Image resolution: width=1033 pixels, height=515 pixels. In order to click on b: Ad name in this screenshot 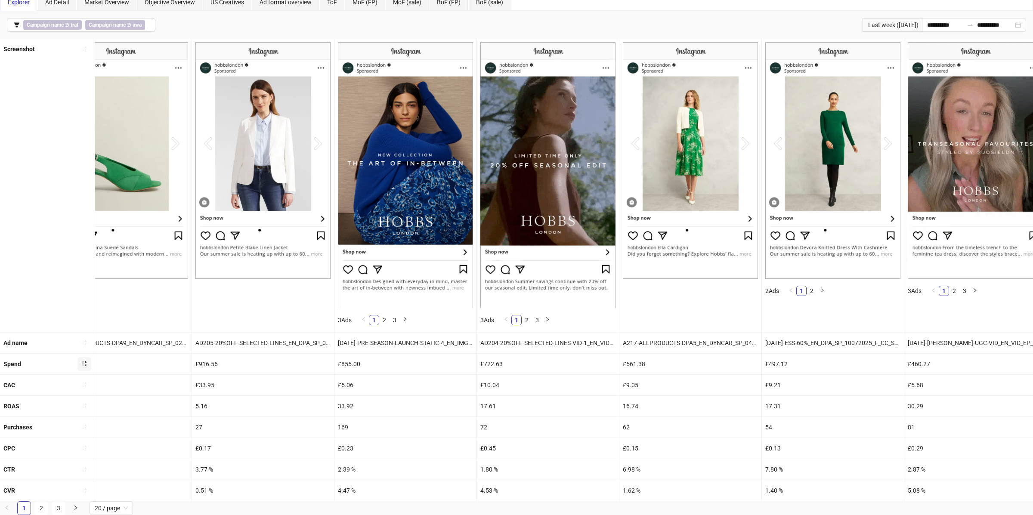, I will do `click(15, 343)`.